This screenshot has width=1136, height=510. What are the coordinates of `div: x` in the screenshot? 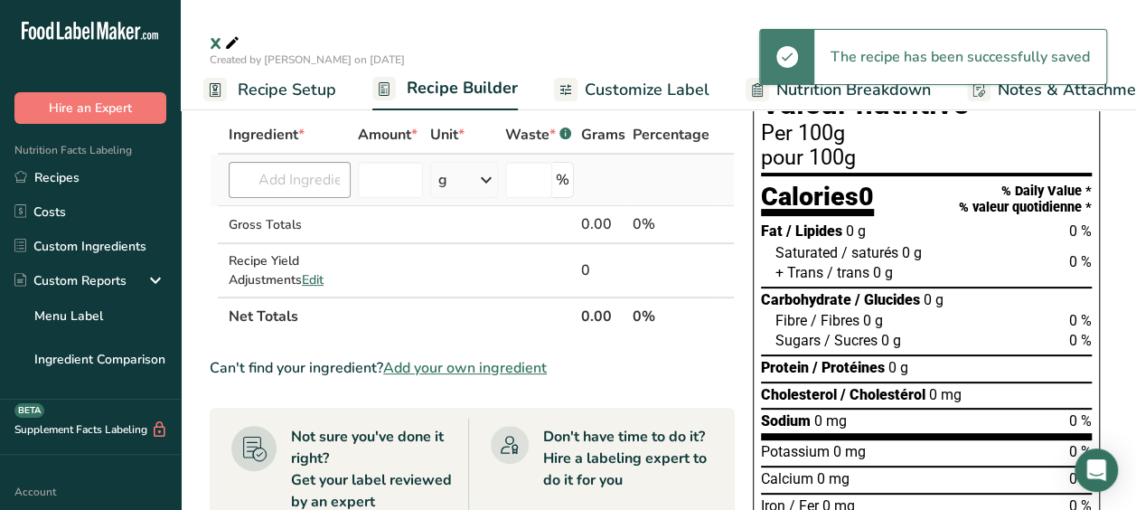 It's located at (226, 42).